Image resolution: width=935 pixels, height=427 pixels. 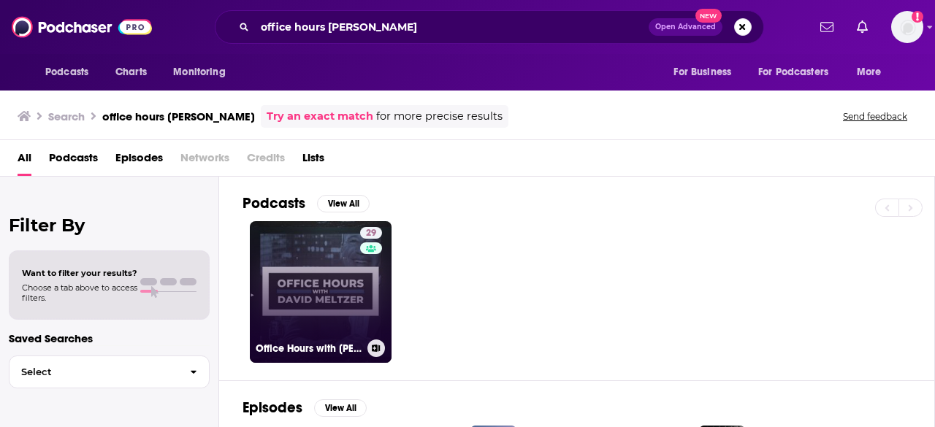 I want to click on span: For Podcasters, so click(x=794, y=72).